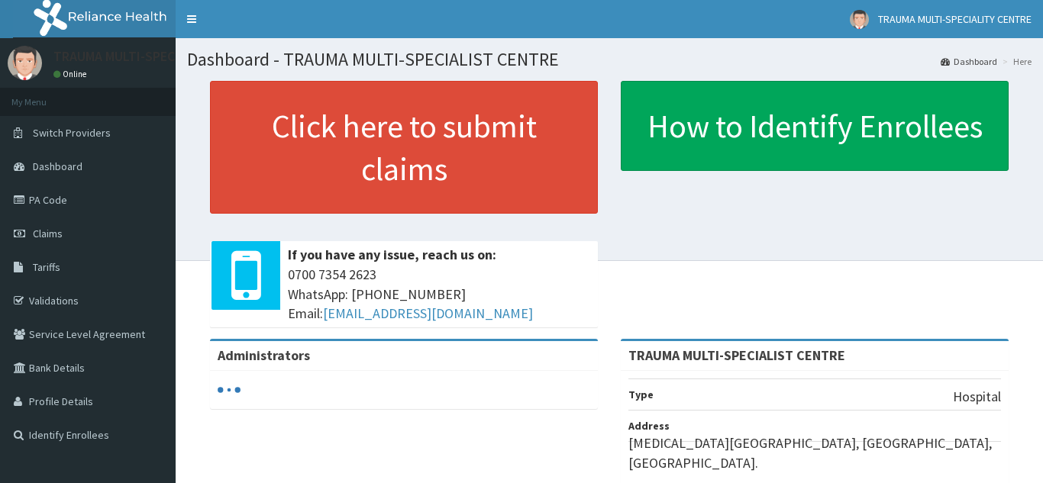 Image resolution: width=1043 pixels, height=483 pixels. Describe the element at coordinates (736, 355) in the screenshot. I see `strong: TRAUMA MULTI-SPECIALIST CENTRE` at that location.